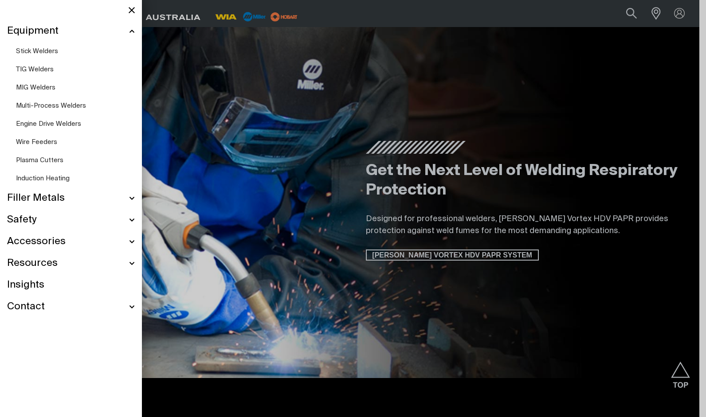 This screenshot has width=706, height=417. I want to click on a: Accessories, so click(71, 242).